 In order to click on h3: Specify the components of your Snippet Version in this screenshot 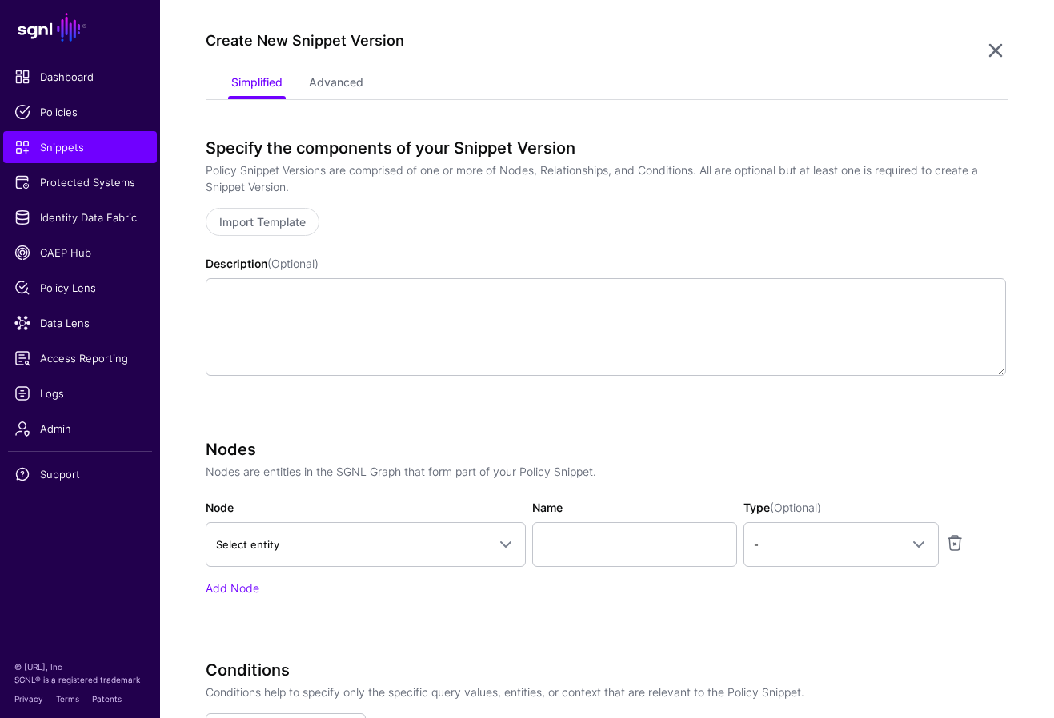, I will do `click(606, 148)`.